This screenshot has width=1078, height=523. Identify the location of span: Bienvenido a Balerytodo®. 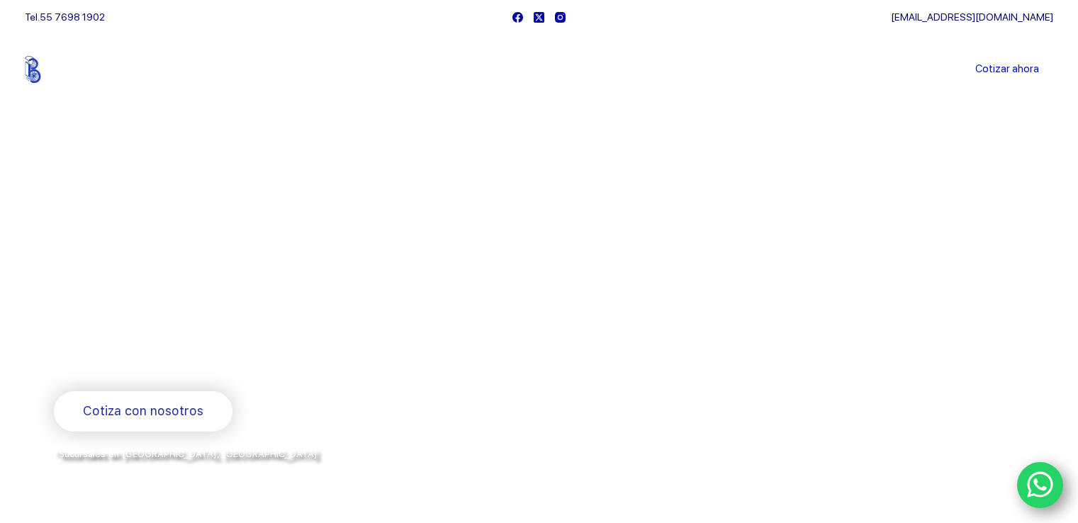
(145, 220).